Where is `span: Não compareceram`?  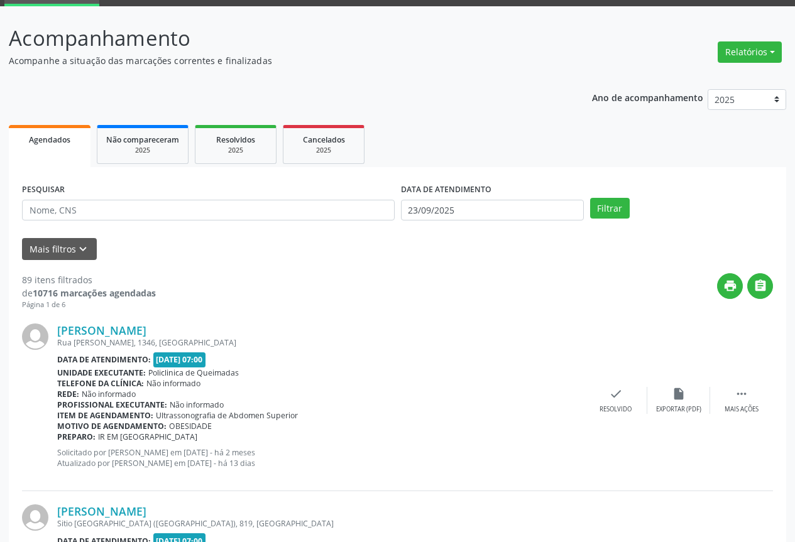 span: Não compareceram is located at coordinates (143, 140).